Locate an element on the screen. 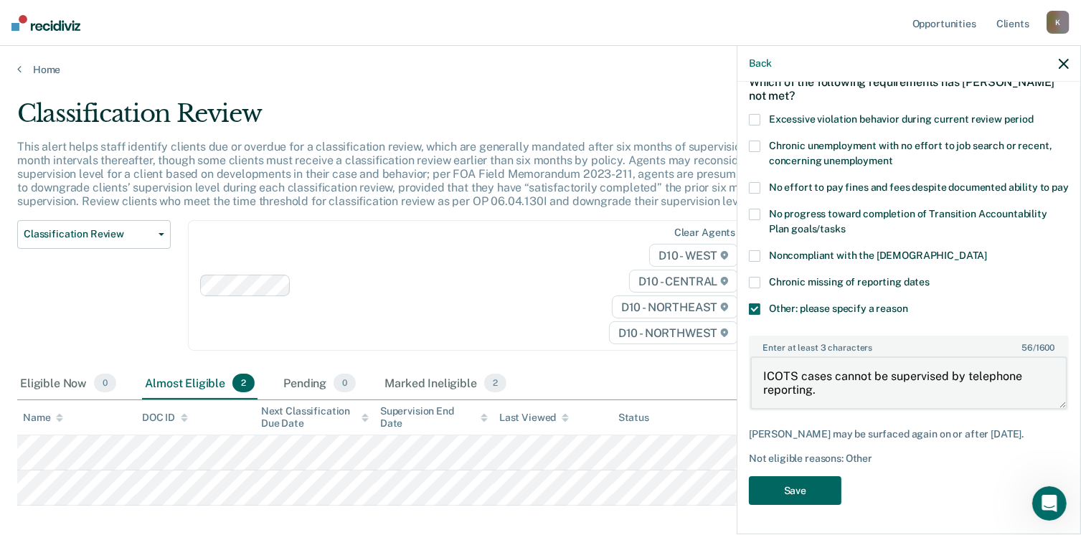 This screenshot has height=535, width=1081. span: No progress toward completion of Transition Accountability Plan goals/tasks is located at coordinates (908, 221).